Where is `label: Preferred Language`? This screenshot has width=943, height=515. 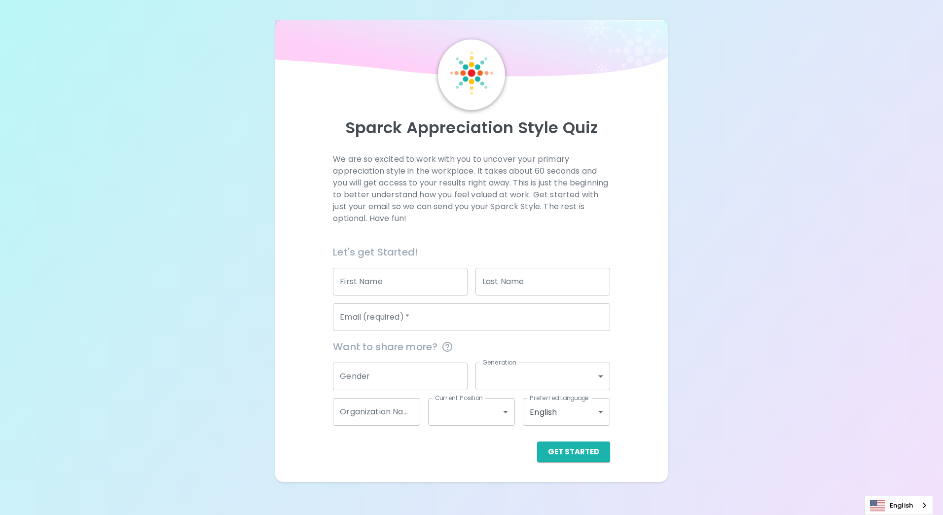
label: Preferred Language is located at coordinates (559, 397).